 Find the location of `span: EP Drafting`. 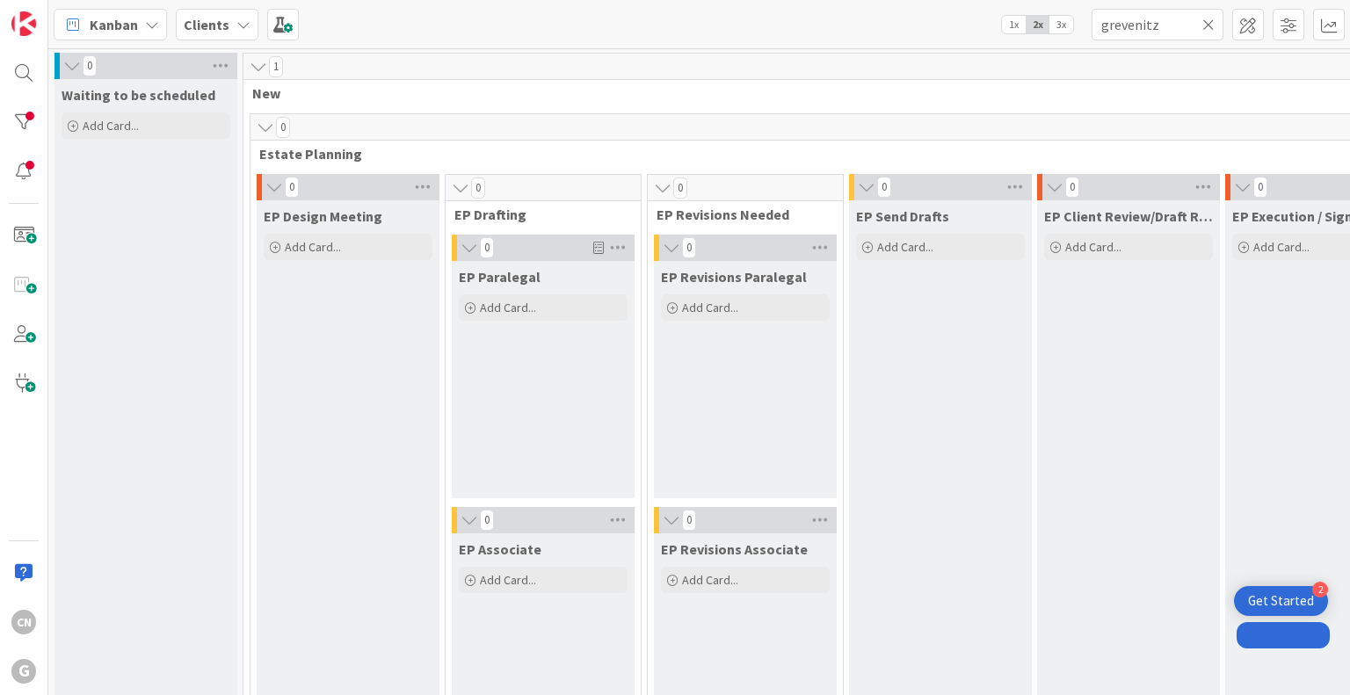

span: EP Drafting is located at coordinates (536, 214).